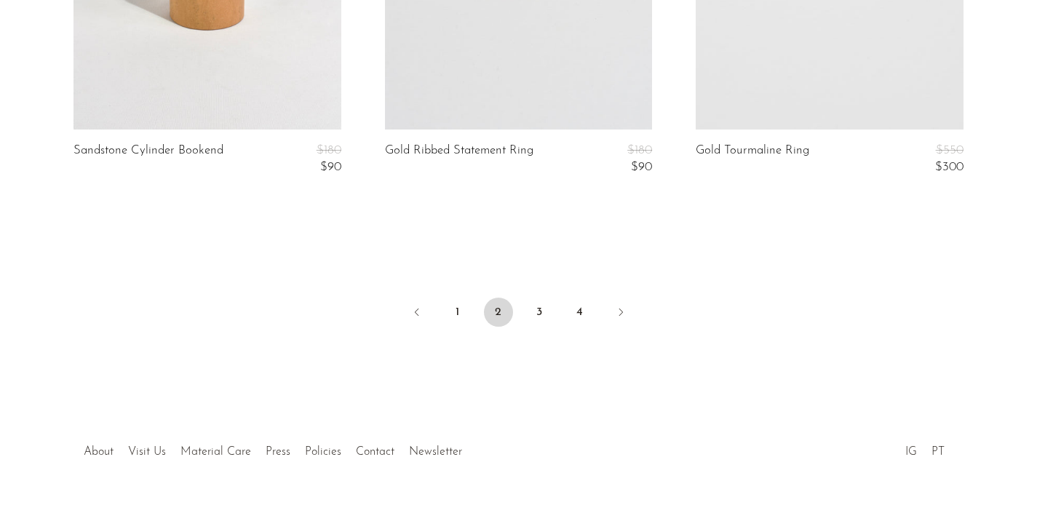 Image resolution: width=1037 pixels, height=529 pixels. Describe the element at coordinates (417, 314) in the screenshot. I see `a: Previous` at that location.